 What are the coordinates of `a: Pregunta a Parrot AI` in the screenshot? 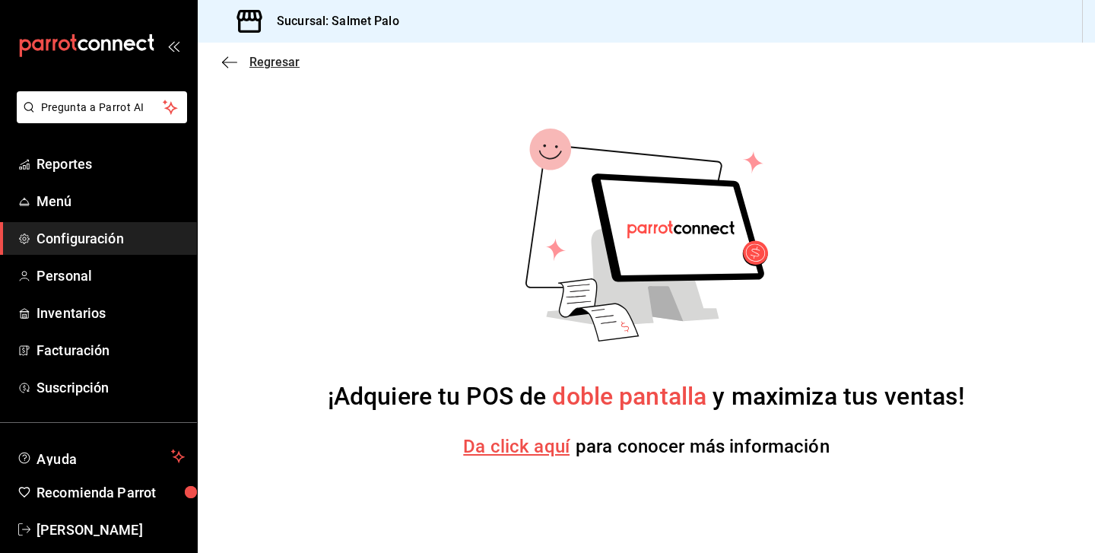 It's located at (99, 118).